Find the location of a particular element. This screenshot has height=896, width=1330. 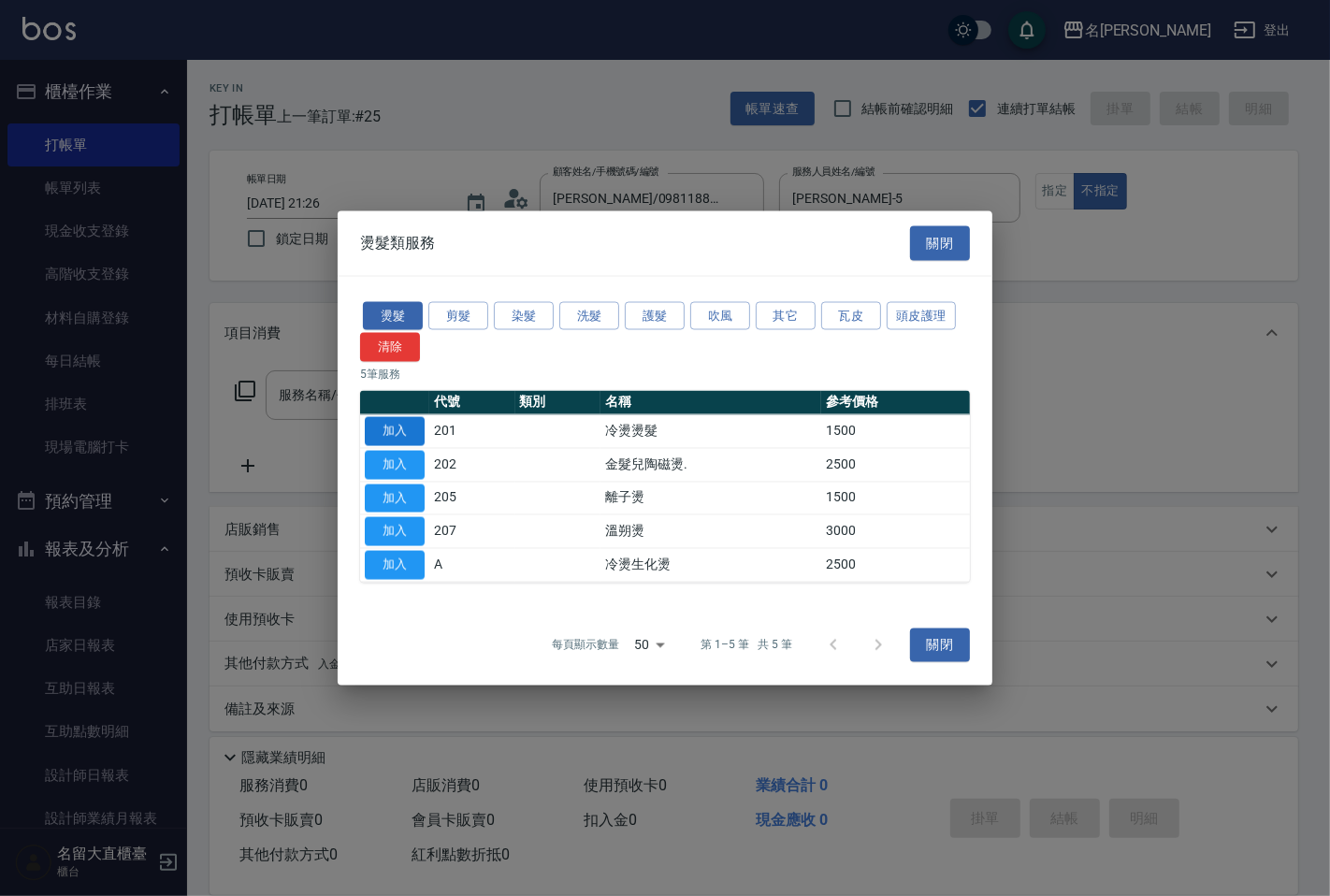

td: 207 is located at coordinates (472, 532).